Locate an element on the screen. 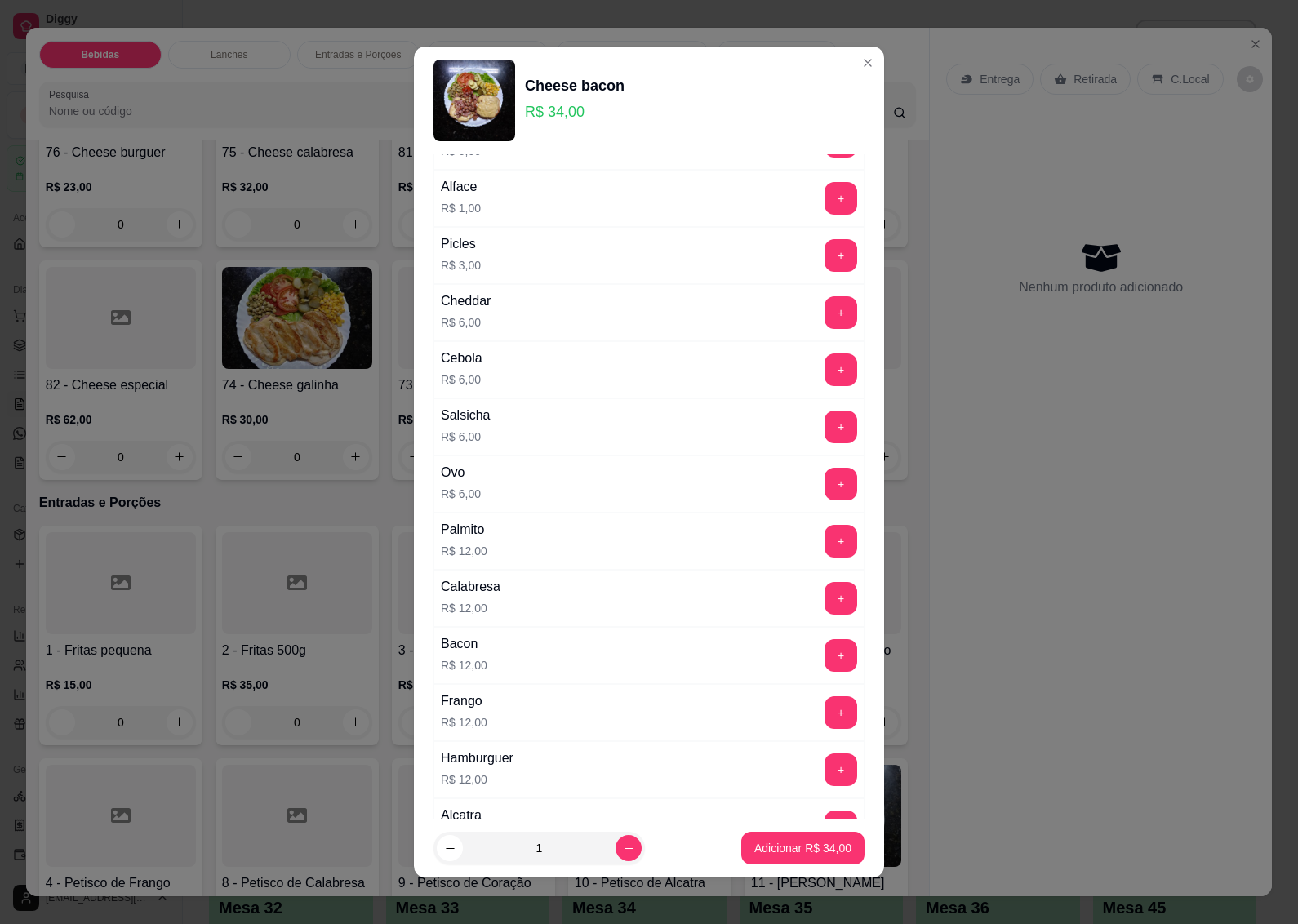  div: Cheese bacon is located at coordinates (575, 86).